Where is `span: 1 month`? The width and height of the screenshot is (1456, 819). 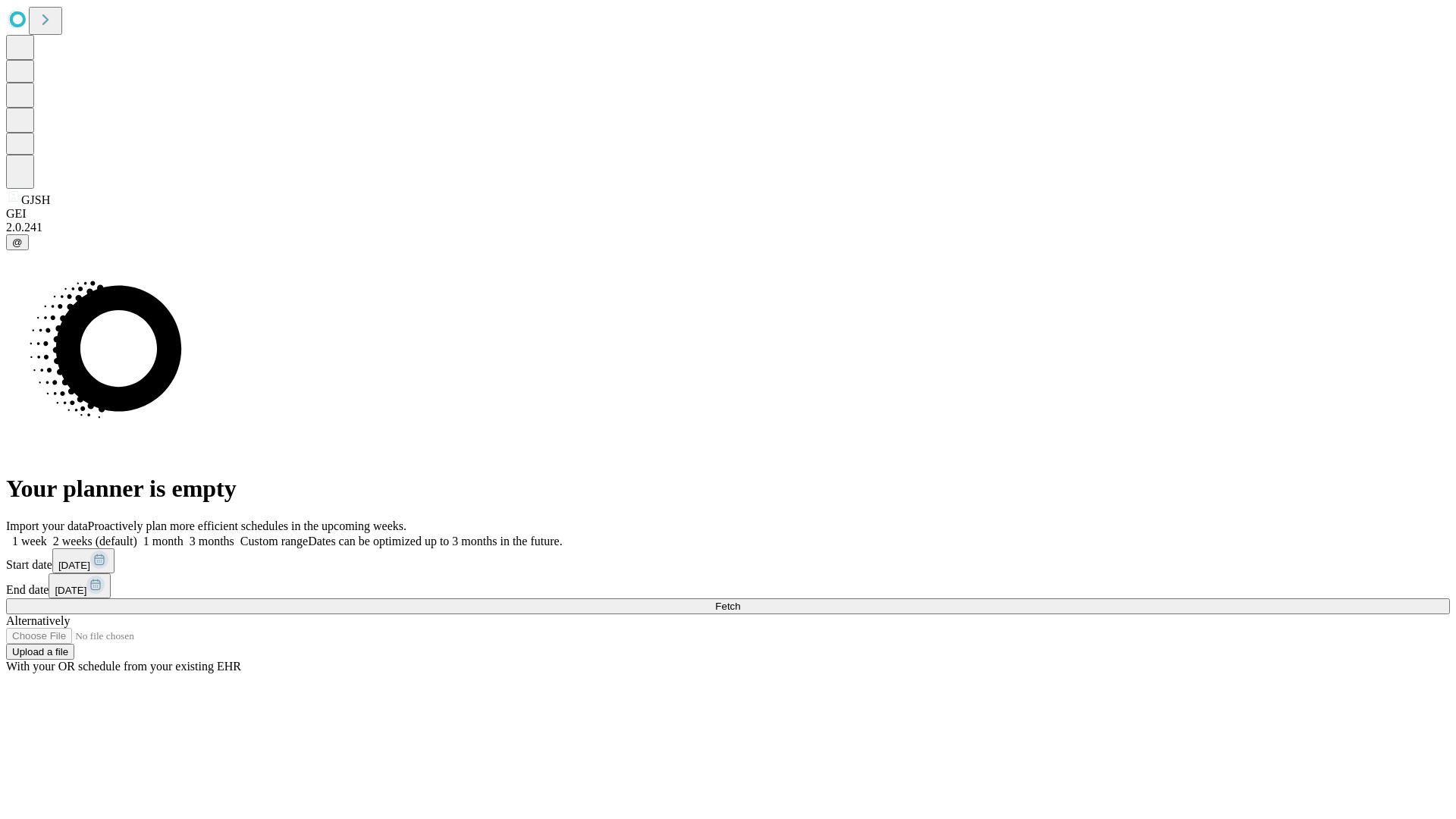
span: 1 month is located at coordinates (163, 540).